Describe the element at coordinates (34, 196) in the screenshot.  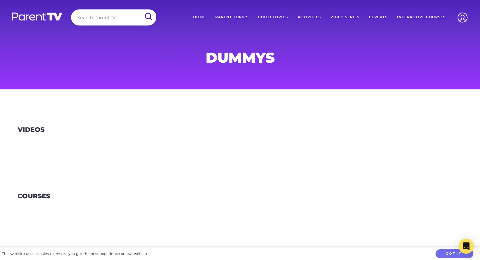
I see `h3: Courses` at that location.